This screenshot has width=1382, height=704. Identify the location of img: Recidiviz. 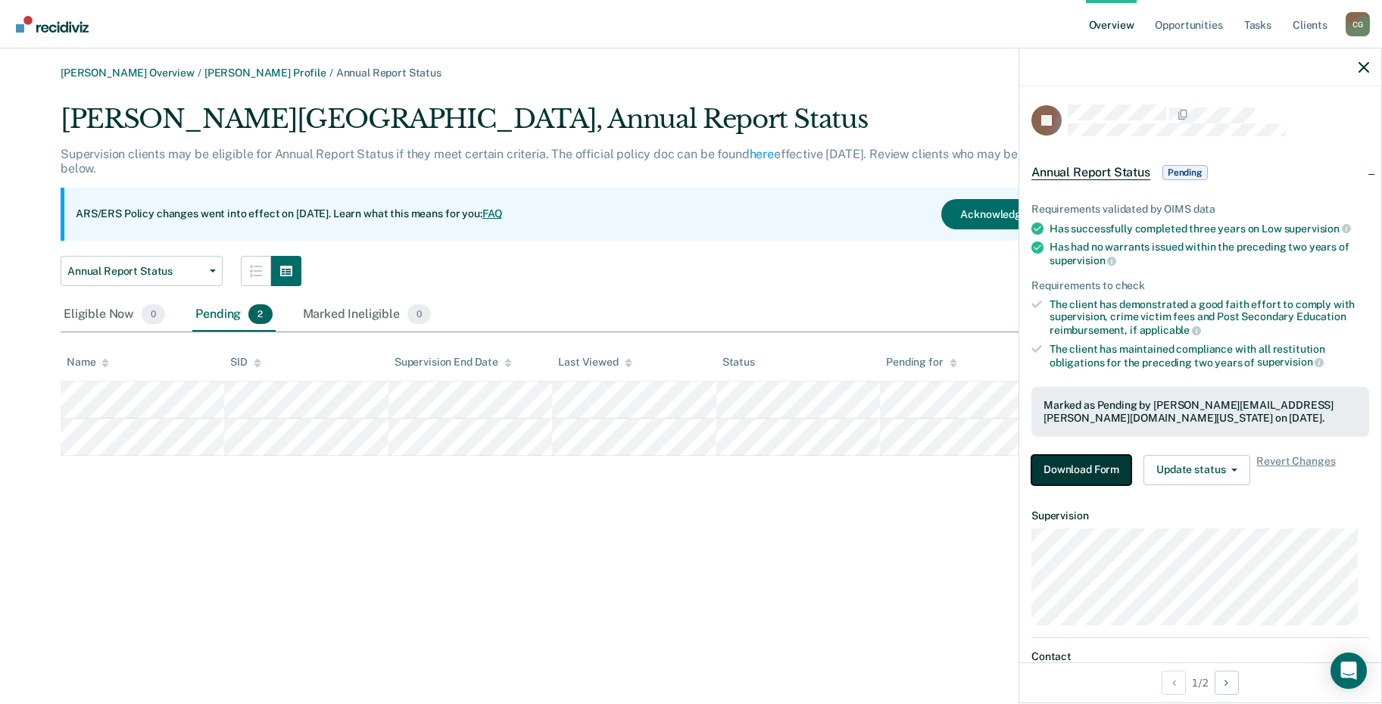
(52, 24).